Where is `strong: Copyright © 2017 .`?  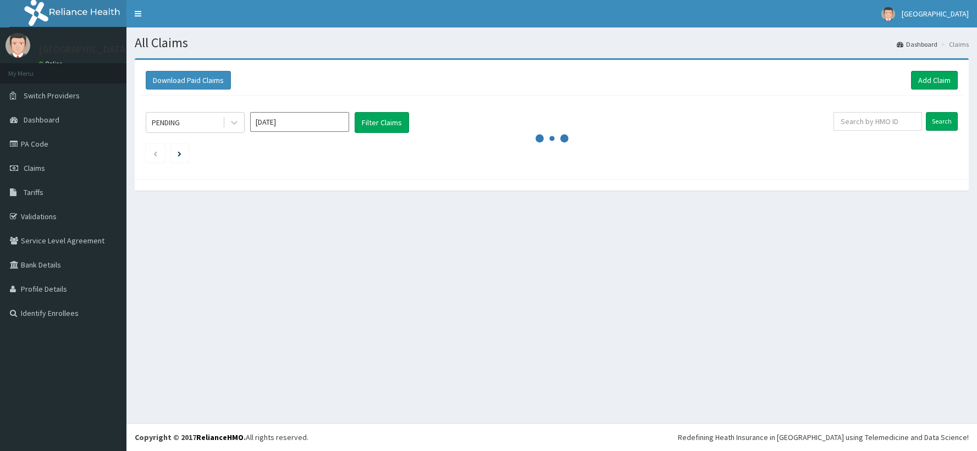 strong: Copyright © 2017 . is located at coordinates (190, 437).